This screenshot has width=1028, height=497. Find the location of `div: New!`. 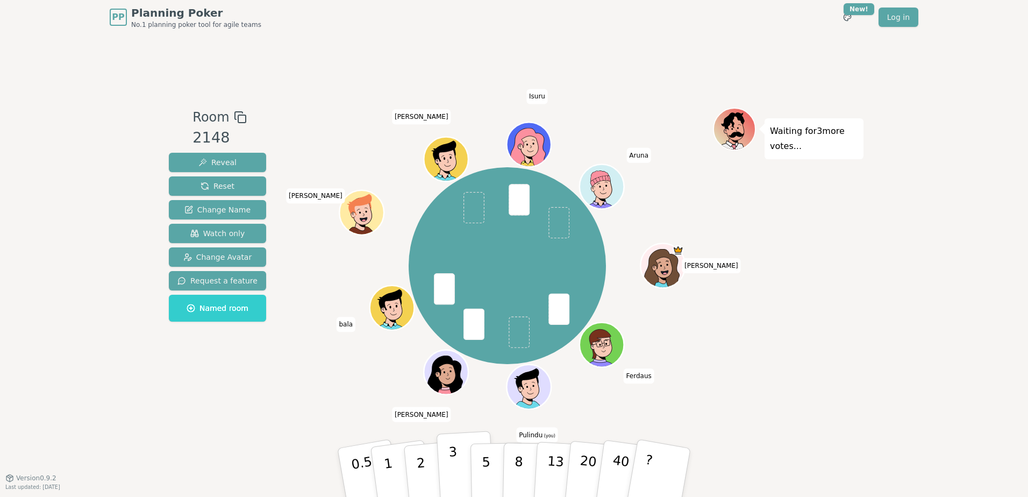

div: New! is located at coordinates (859, 9).